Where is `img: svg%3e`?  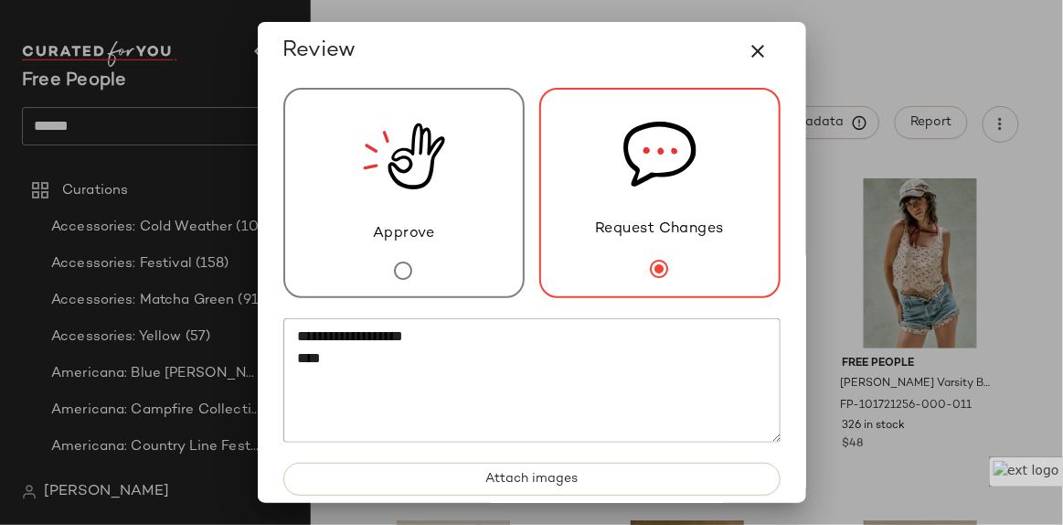 img: svg%3e is located at coordinates (660, 154).